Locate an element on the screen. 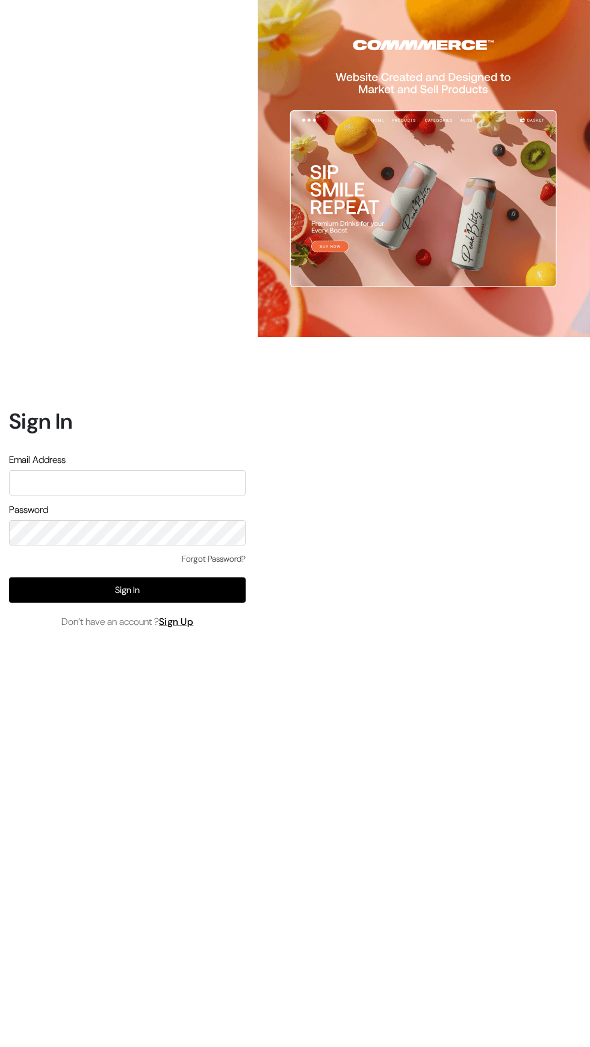 Image resolution: width=590 pixels, height=1047 pixels. a: Sign Up is located at coordinates (176, 621).